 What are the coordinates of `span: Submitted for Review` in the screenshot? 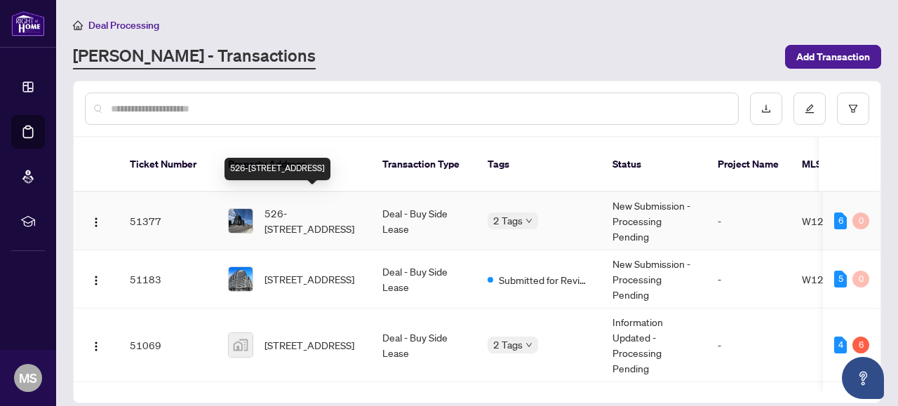 It's located at (544, 280).